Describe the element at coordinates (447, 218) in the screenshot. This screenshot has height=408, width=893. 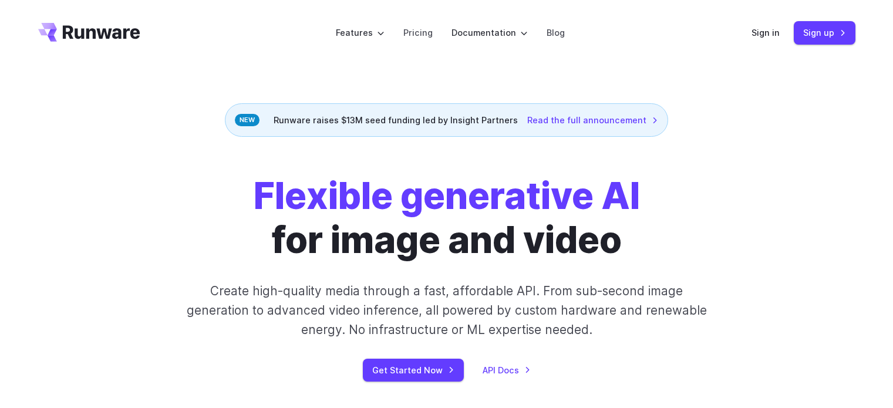
I see `h1: for image and video` at that location.